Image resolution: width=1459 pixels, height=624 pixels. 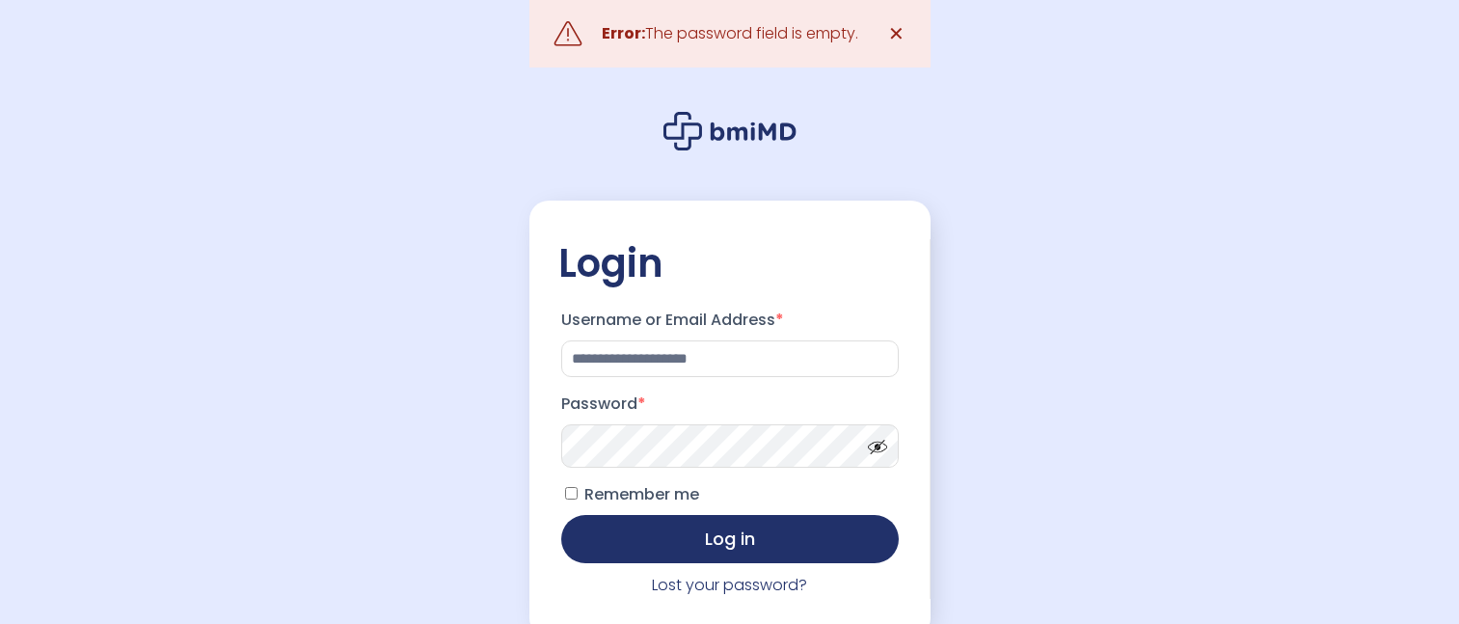 What do you see at coordinates (730, 263) in the screenshot?
I see `h2: Login` at bounding box center [730, 263].